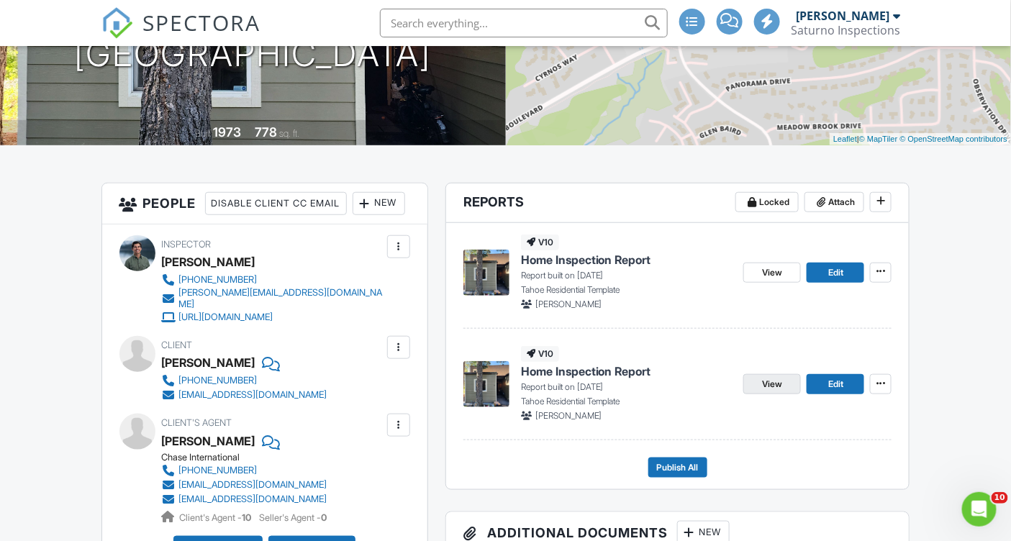 Image resolution: width=1011 pixels, height=541 pixels. Describe the element at coordinates (117, 23) in the screenshot. I see `img: The Best Home Inspection Software - Spectora` at that location.